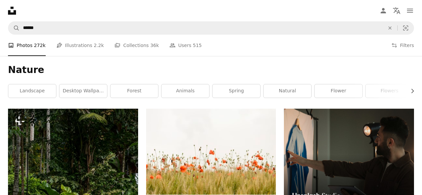  I want to click on button: scroll list to the right, so click(410, 91).